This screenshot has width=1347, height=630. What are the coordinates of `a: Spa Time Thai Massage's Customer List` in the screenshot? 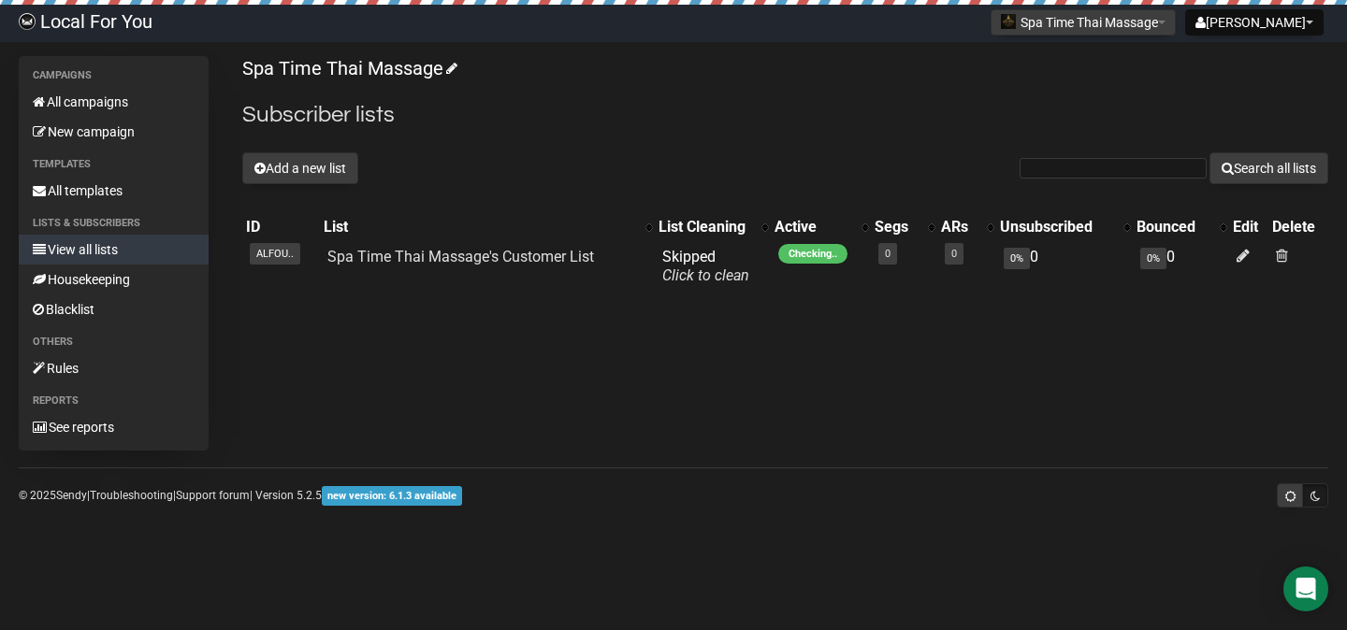 It's located at (460, 256).